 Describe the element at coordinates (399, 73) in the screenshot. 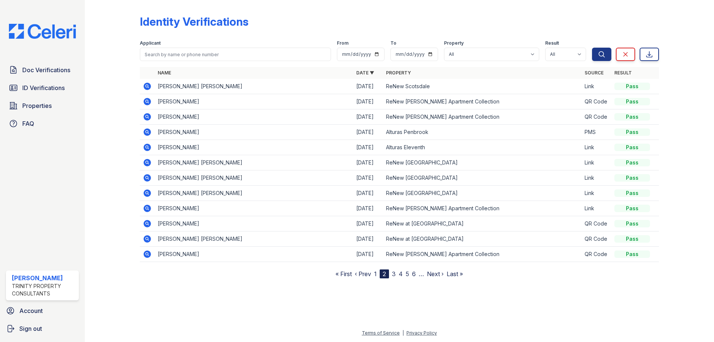

I see `a: Property` at that location.